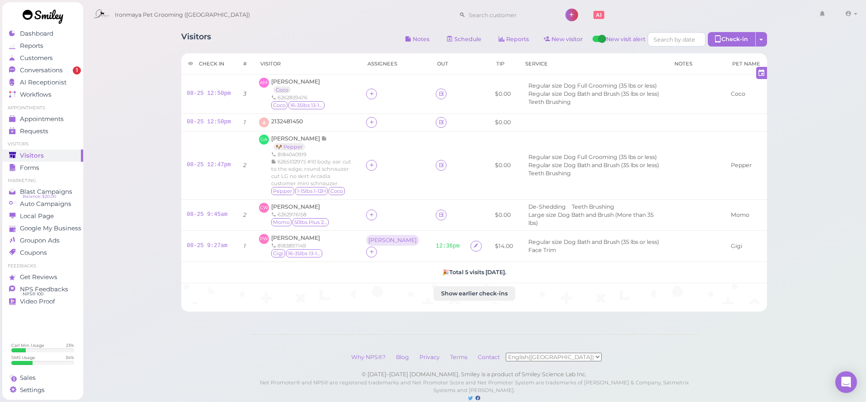 This screenshot has width=866, height=402. Describe the element at coordinates (42, 119) in the screenshot. I see `span: Appointments` at that location.